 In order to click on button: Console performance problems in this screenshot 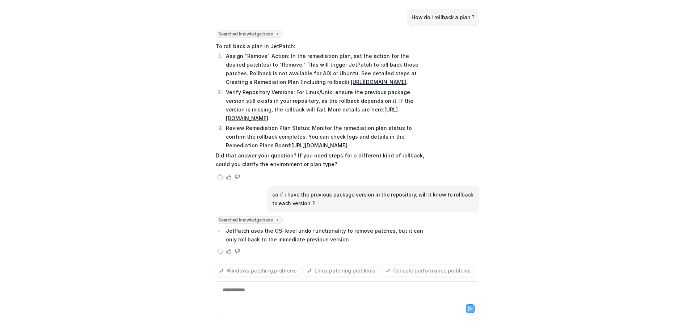, I will do `click(428, 271)`.